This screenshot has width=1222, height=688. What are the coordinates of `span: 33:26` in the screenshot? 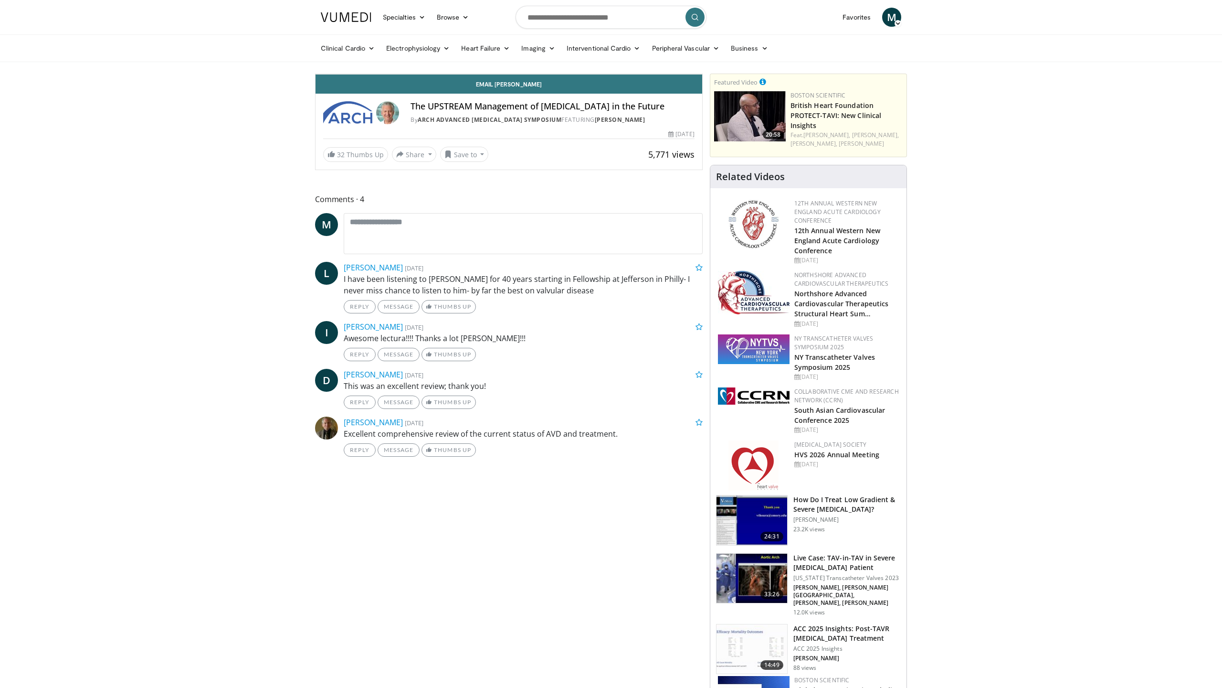 It's located at (772, 594).